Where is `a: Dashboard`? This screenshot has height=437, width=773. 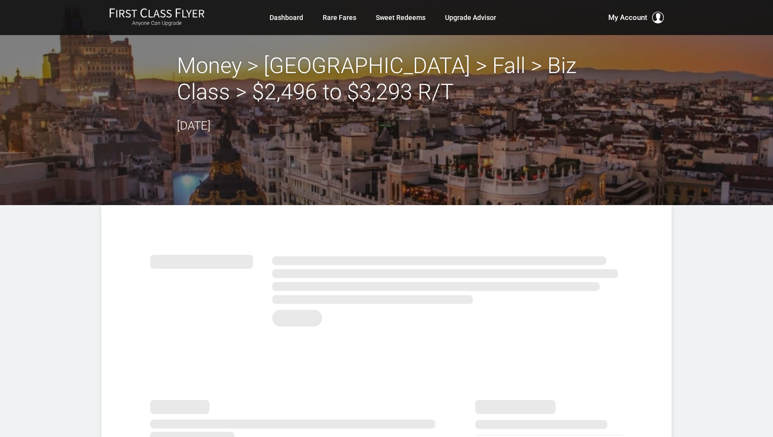 a: Dashboard is located at coordinates (286, 18).